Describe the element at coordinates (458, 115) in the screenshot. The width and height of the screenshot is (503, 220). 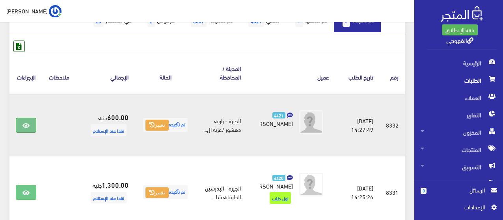
I see `span: التقارير` at that location.